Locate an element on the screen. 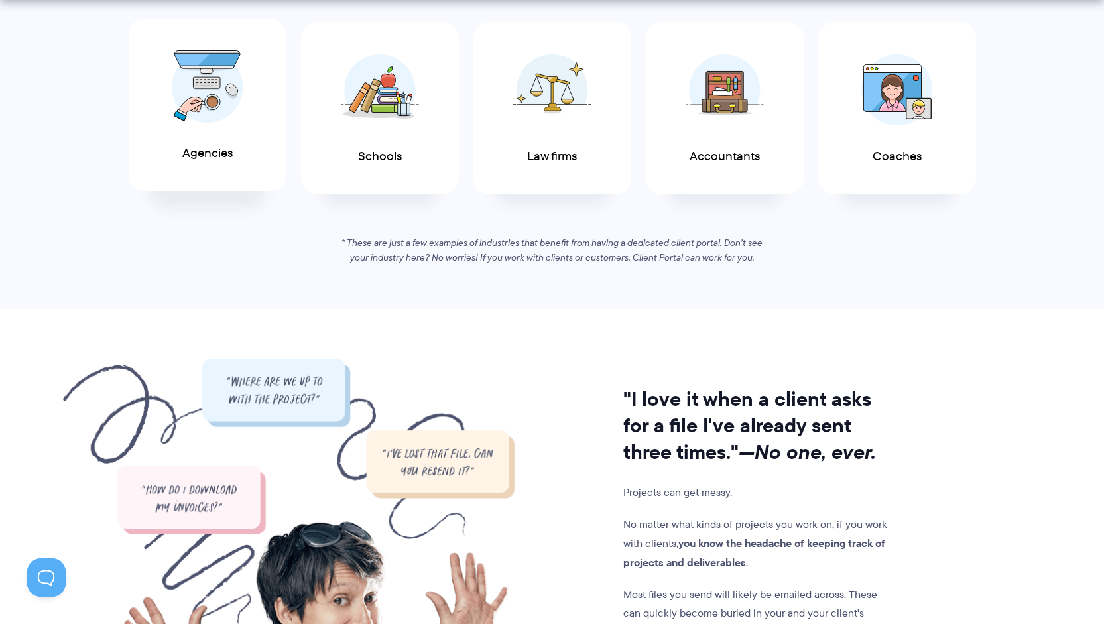 This screenshot has height=624, width=1104. em: * These are just a few examples of industries that benefit from having a dedicated client portal.... is located at coordinates (552, 250).